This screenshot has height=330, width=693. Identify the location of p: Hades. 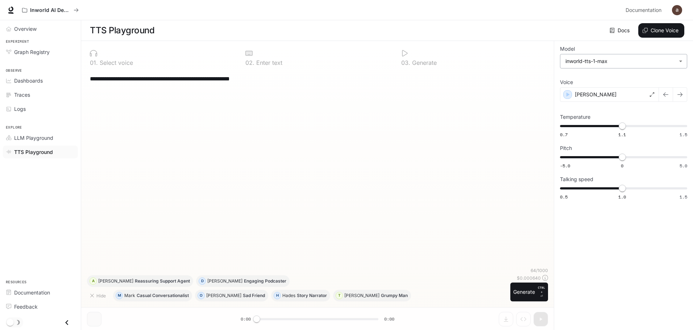
(289, 296).